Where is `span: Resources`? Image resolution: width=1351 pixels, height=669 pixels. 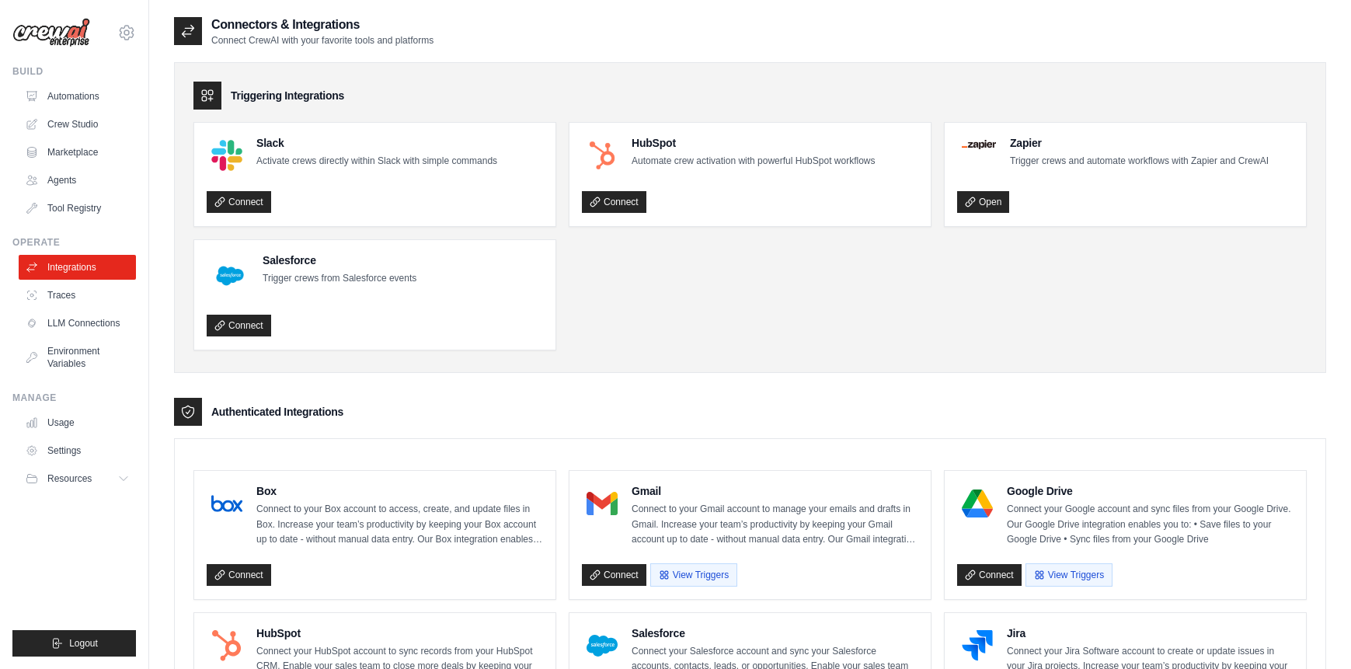
span: Resources is located at coordinates (69, 479).